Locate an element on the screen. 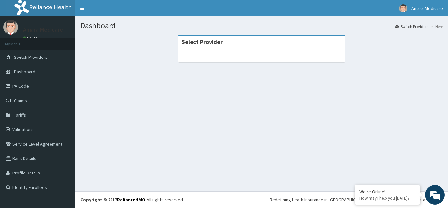 The height and width of the screenshot is (208, 448). span: Dashboard is located at coordinates (25, 72).